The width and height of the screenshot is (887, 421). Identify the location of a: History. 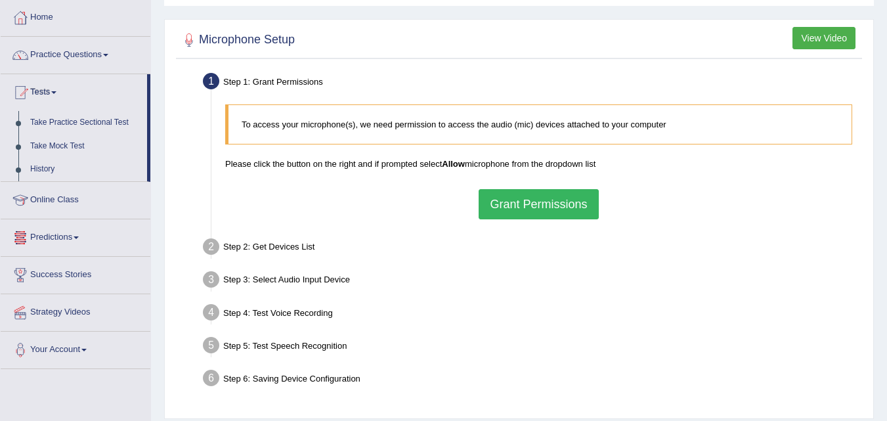
(85, 169).